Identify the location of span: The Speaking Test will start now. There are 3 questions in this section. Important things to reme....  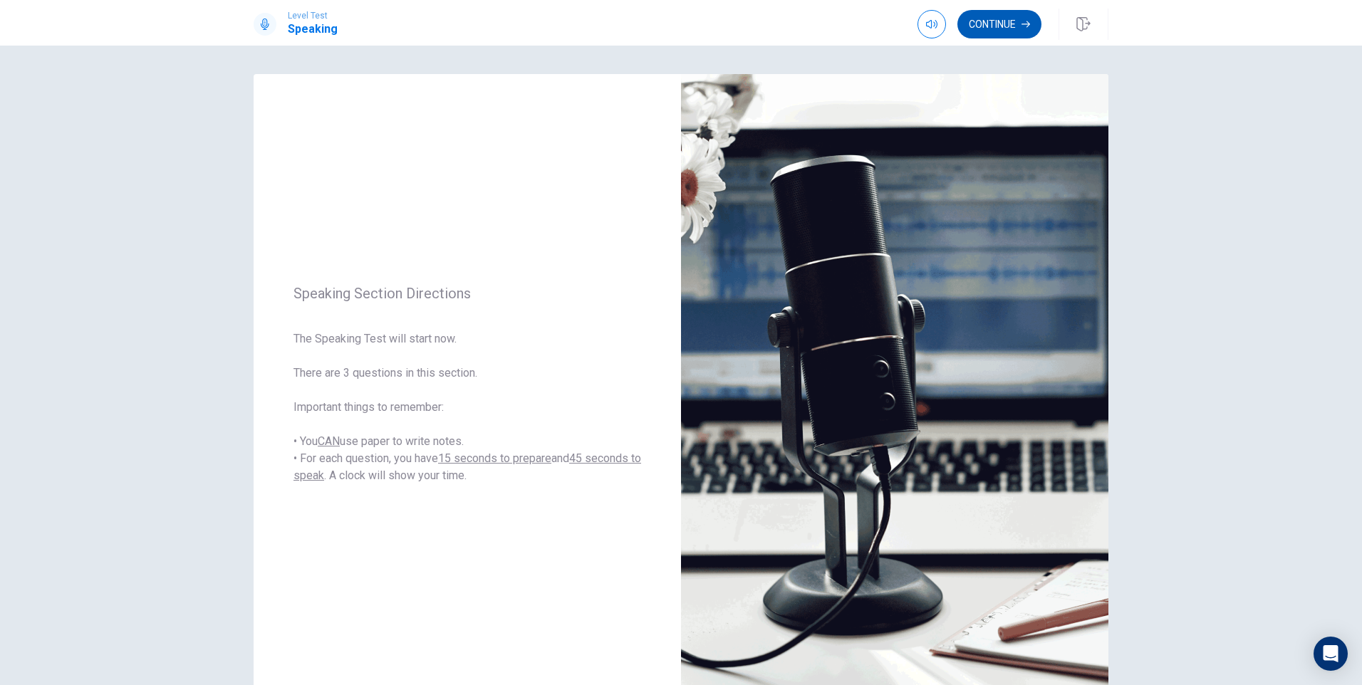
(467, 408).